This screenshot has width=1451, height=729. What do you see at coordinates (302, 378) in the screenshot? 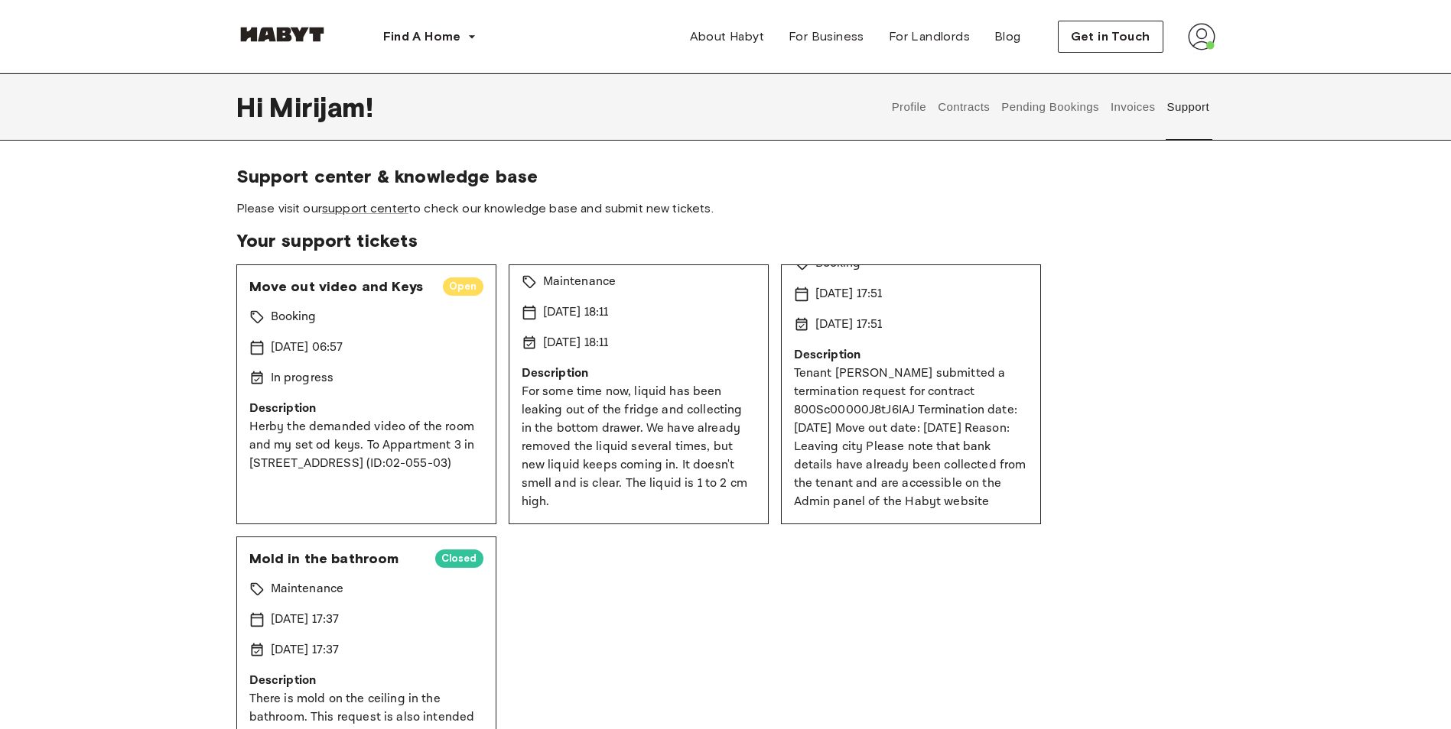
I see `p: In progress` at bounding box center [302, 378].